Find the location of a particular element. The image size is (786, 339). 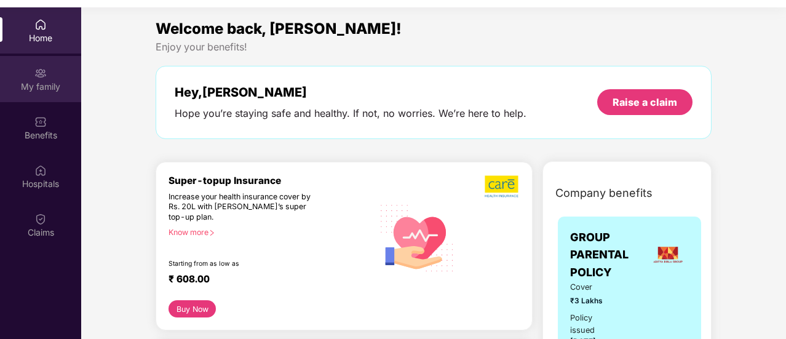

img: svg+xml;base64,PHN2ZyBpZD0iSG9zcGl0YWxzIiB4bWxucz0iaHR0cDovL3d3dy53My5vcmcvMjAwMC9zdmciIHdpZHRoPS... is located at coordinates (41, 170).